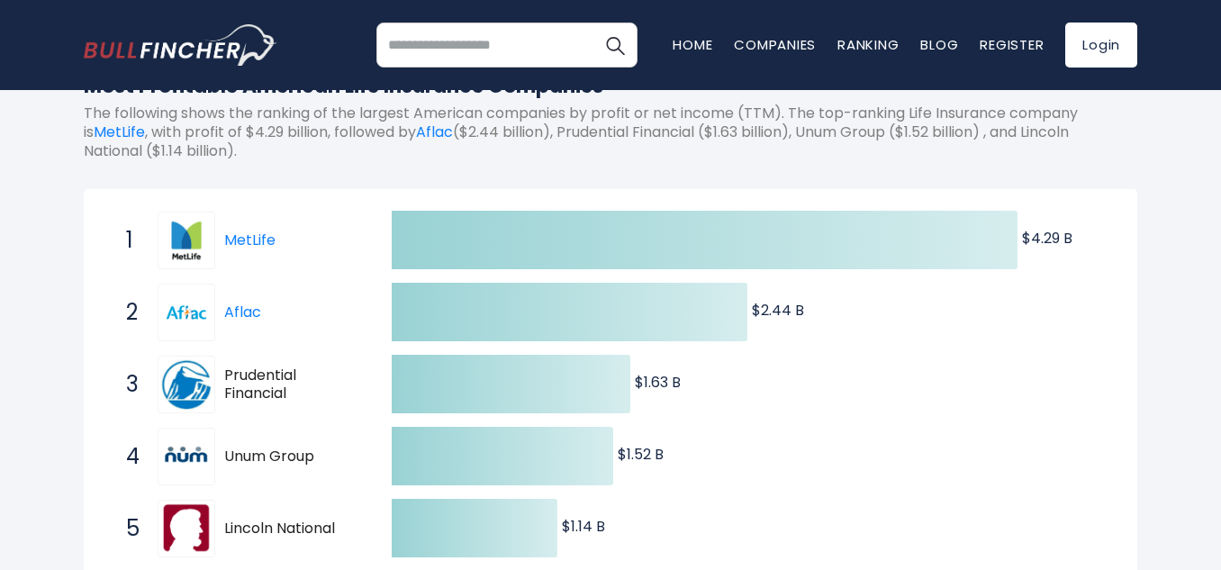  I want to click on span: 3, so click(126, 385).